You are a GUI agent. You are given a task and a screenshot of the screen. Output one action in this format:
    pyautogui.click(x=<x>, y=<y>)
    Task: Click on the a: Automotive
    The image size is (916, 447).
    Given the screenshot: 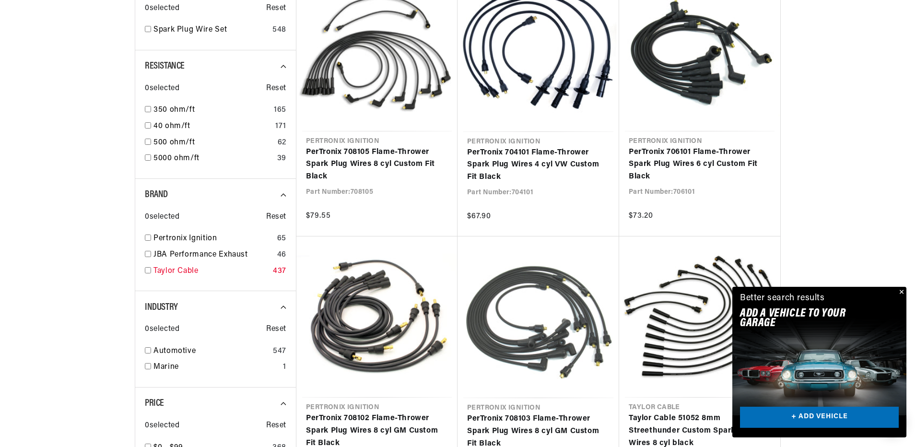 What is the action you would take?
    pyautogui.click(x=211, y=351)
    